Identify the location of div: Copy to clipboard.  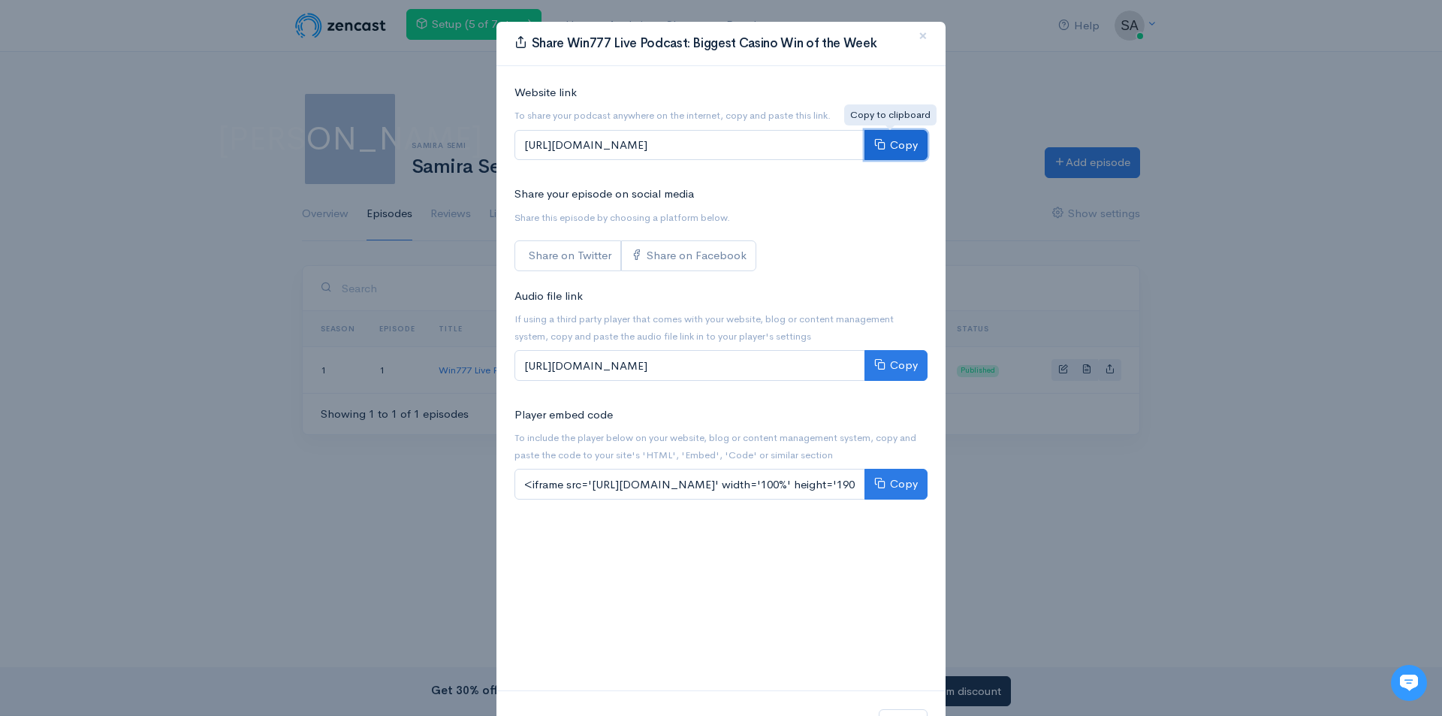
(890, 115).